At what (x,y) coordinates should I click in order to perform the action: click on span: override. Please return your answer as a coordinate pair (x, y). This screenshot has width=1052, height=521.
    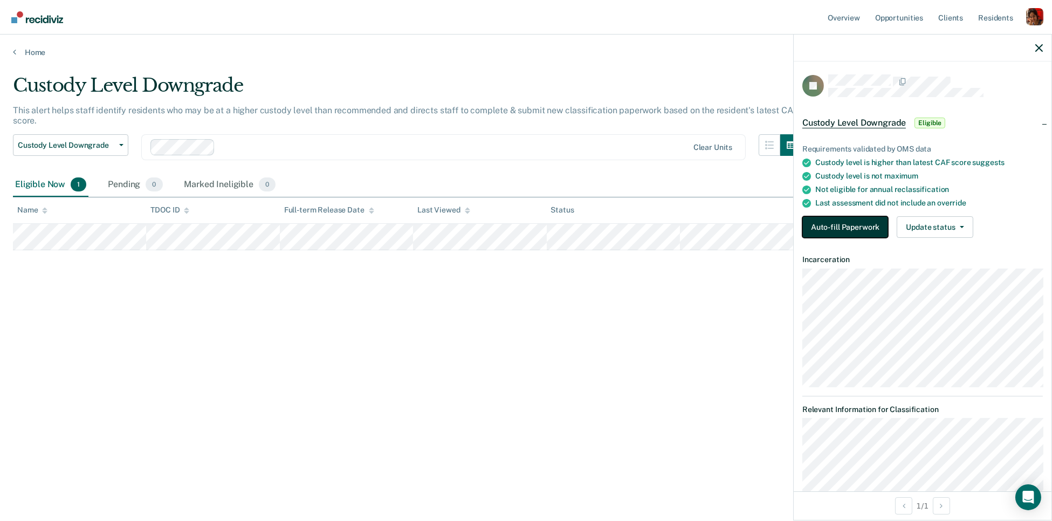
    Looking at the image, I should click on (952, 203).